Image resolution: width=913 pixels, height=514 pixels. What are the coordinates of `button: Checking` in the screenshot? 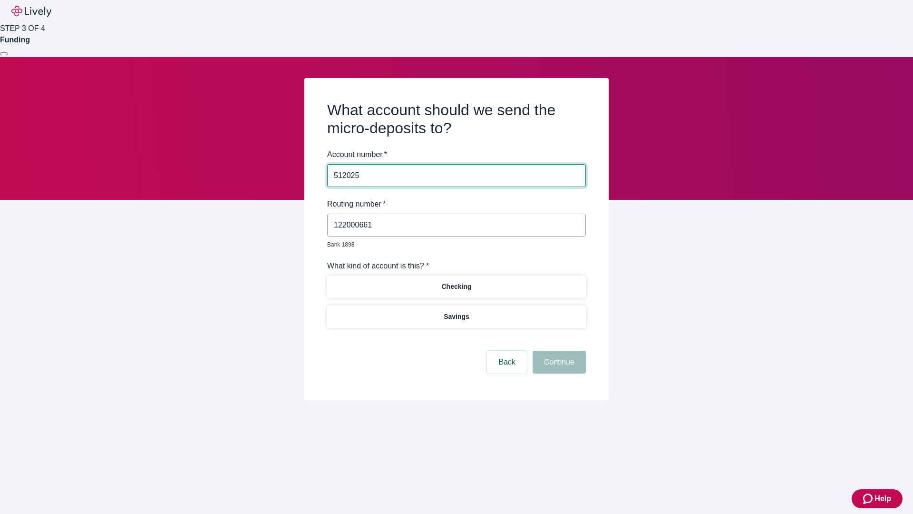 It's located at (457, 286).